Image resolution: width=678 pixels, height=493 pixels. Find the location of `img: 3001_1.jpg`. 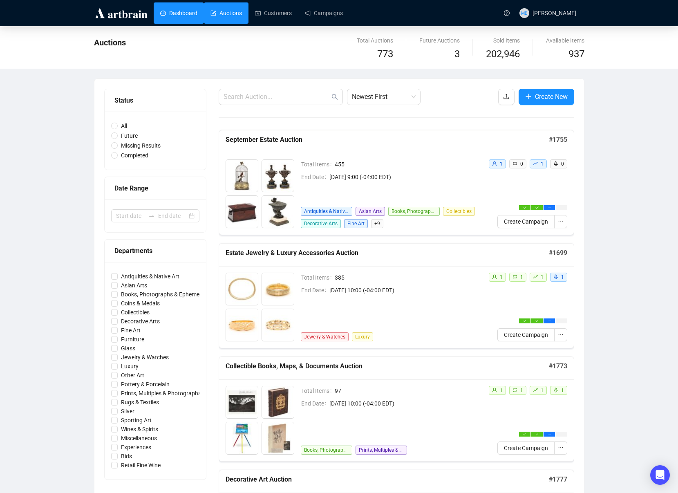

img: 3001_1.jpg is located at coordinates (242, 289).